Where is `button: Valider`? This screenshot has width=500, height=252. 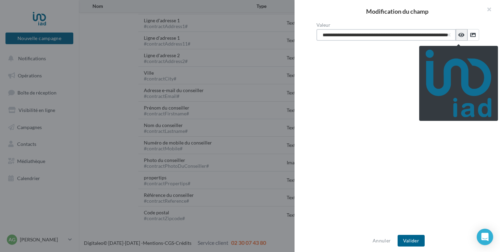 button: Valider is located at coordinates (411, 241).